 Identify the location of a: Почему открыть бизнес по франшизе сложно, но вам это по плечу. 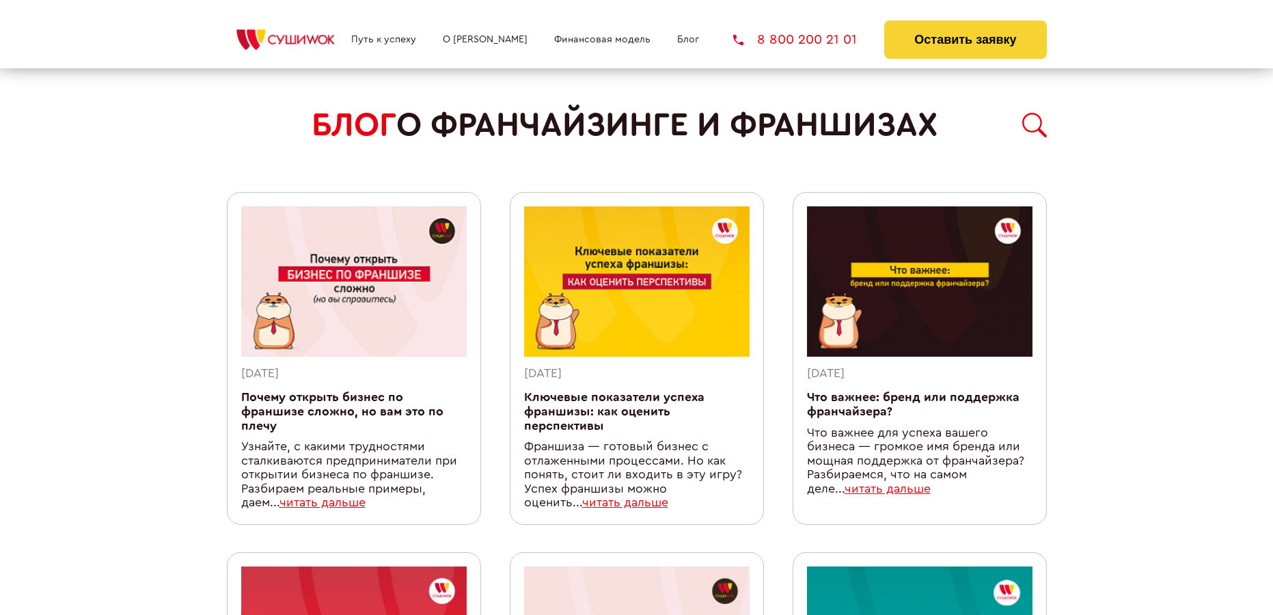
(342, 411).